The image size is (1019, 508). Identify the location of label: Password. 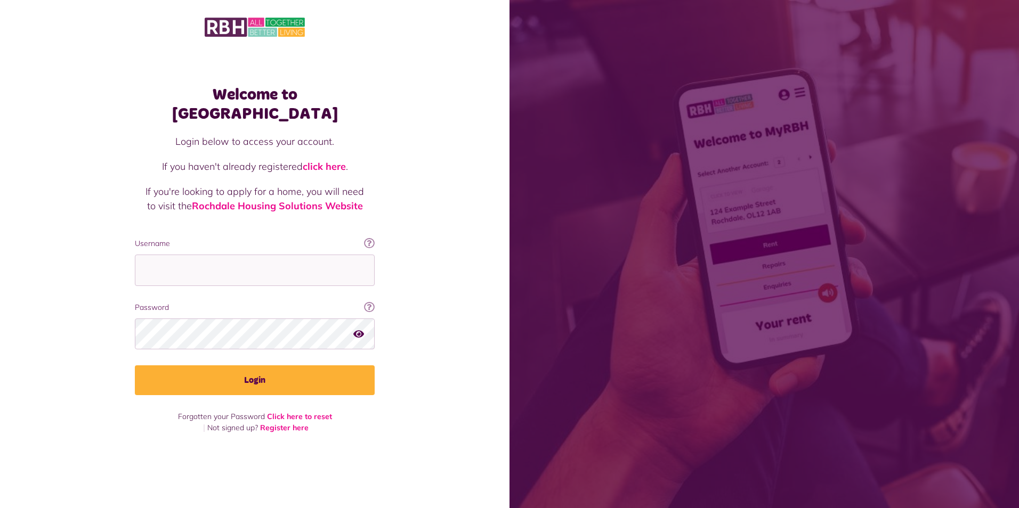
(255, 307).